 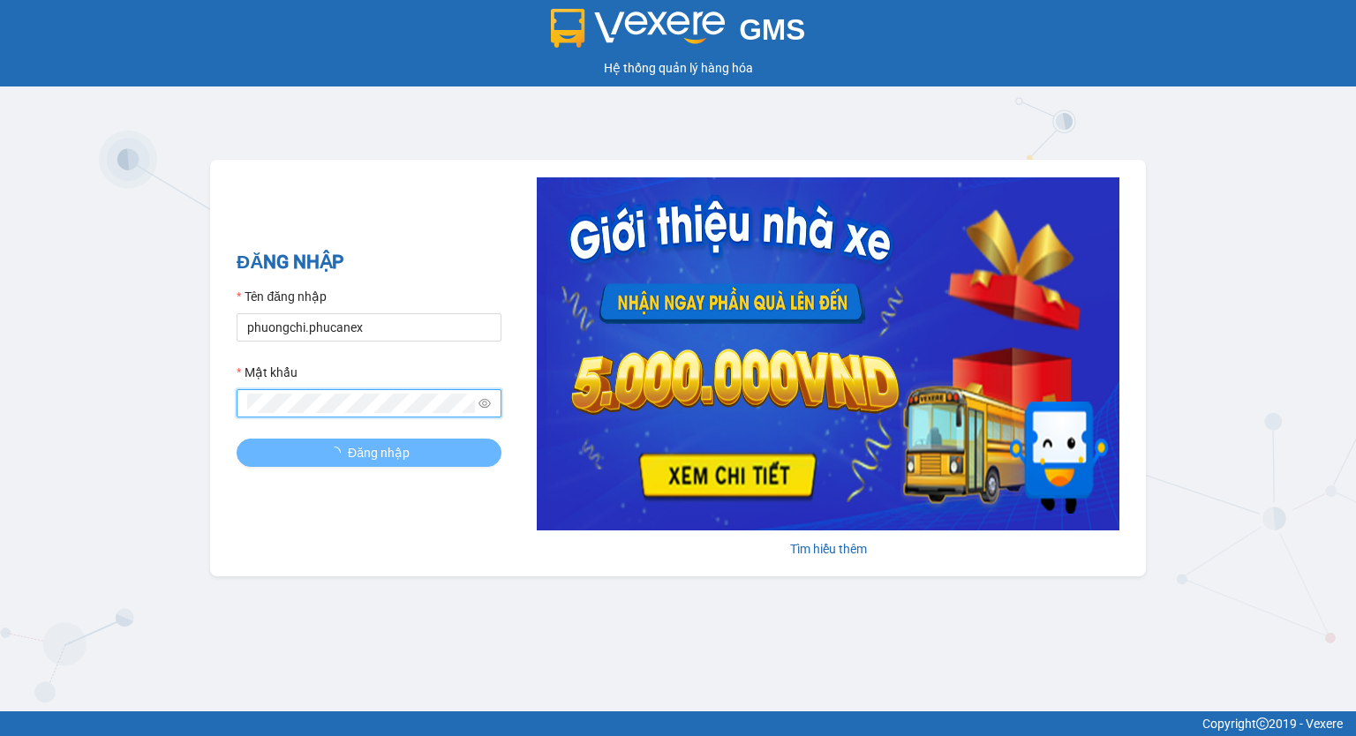 I want to click on span: GMS, so click(x=771, y=29).